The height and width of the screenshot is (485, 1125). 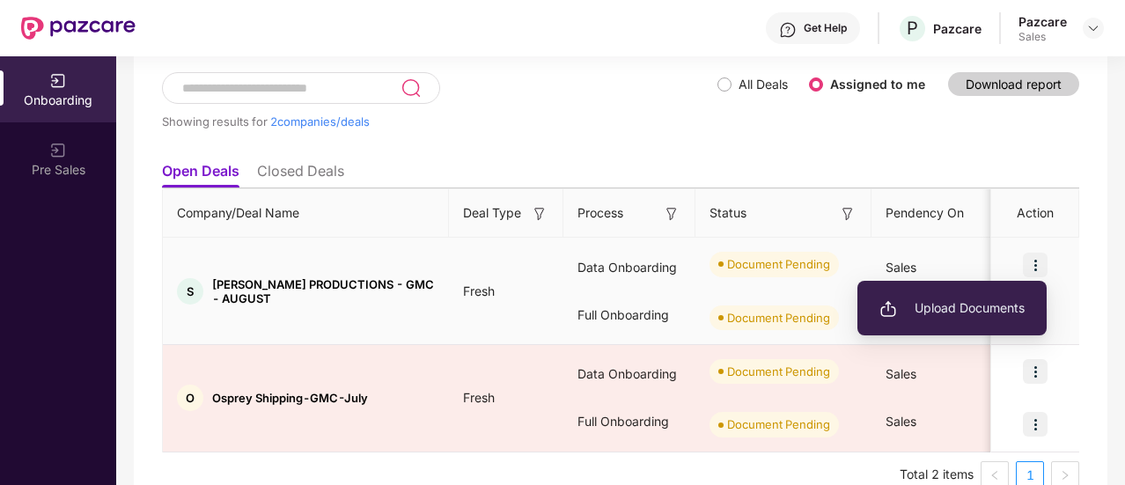 I want to click on span: P, so click(x=912, y=28).